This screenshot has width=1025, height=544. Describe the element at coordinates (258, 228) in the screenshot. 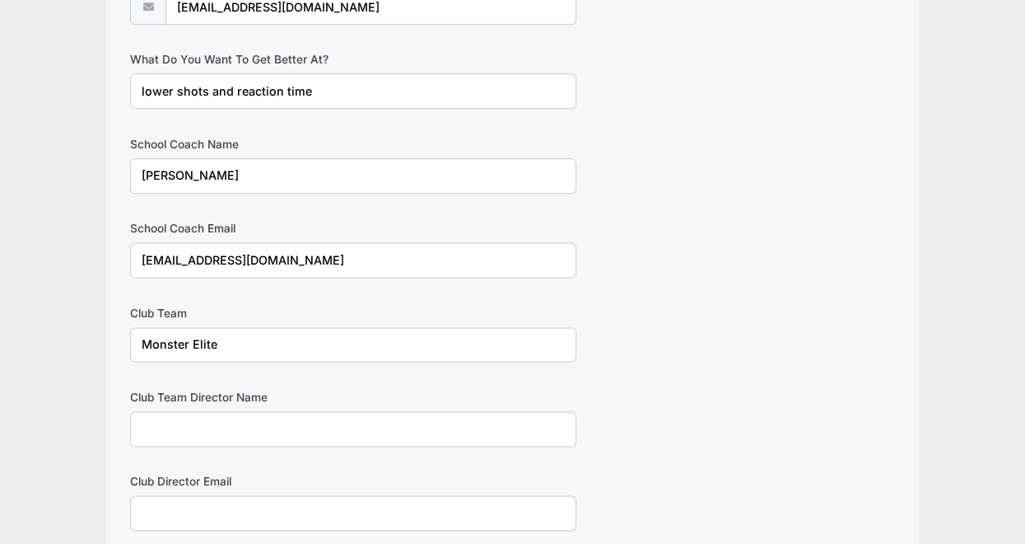

I see `label: School Coach Email` at that location.